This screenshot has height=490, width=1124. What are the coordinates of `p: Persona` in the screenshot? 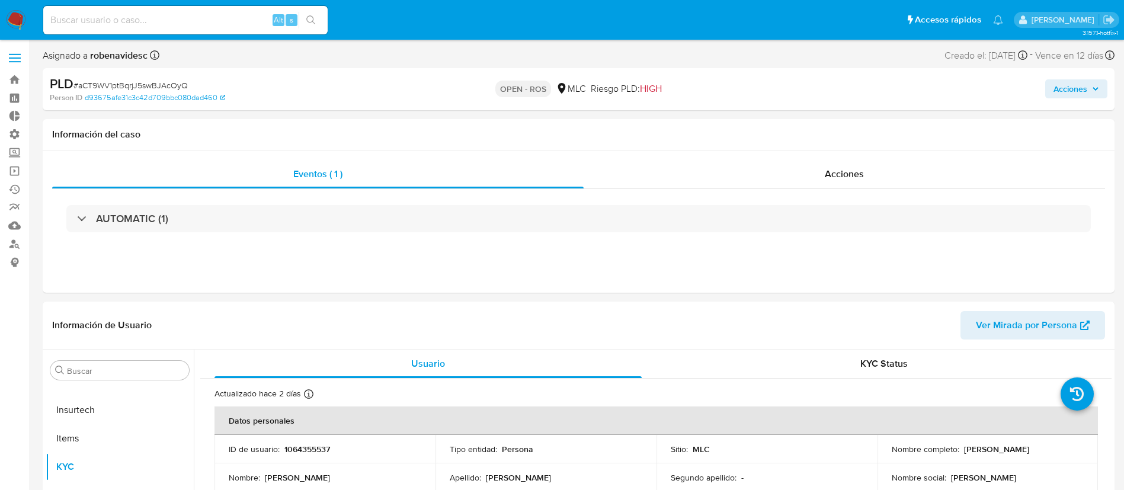 It's located at (517, 449).